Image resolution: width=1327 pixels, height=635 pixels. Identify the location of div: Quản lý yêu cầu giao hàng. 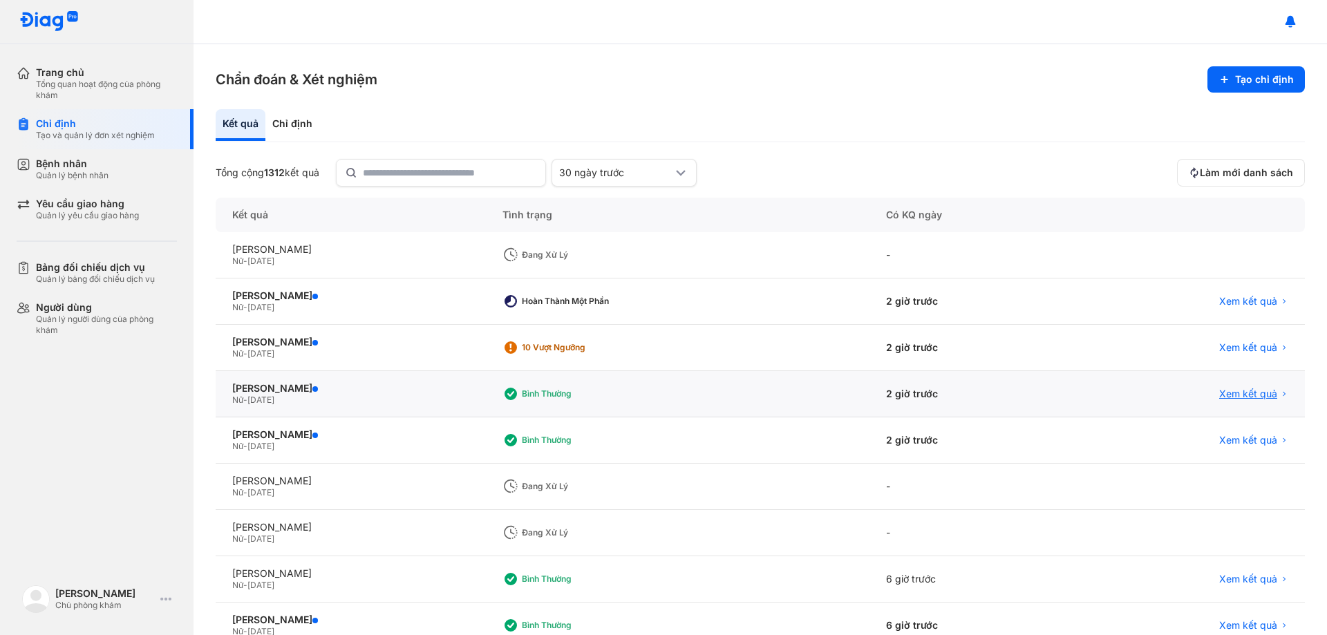
(87, 216).